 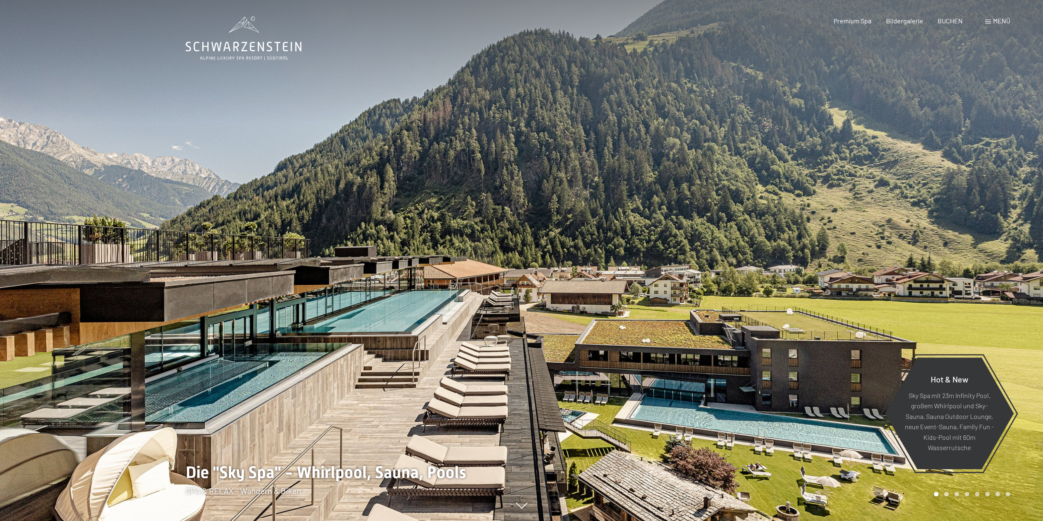 I want to click on span: Premium Spa, so click(x=852, y=20).